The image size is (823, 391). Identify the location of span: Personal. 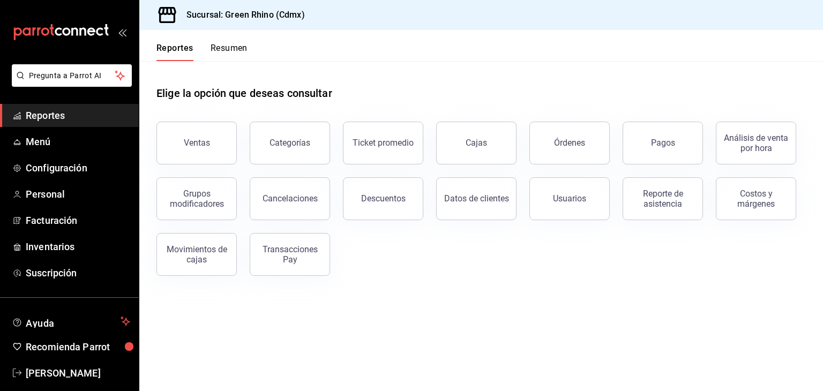
(78, 194).